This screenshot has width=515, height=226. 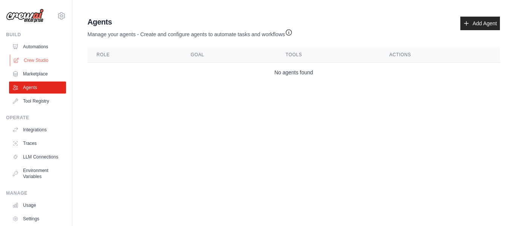 I want to click on a: Tool Registry, so click(x=37, y=101).